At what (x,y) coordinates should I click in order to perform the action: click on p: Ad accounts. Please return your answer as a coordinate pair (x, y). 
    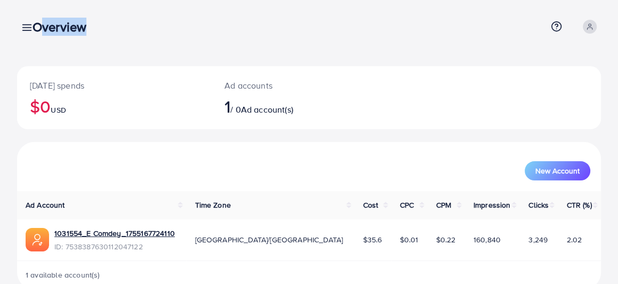
    Looking at the image, I should click on (285, 85).